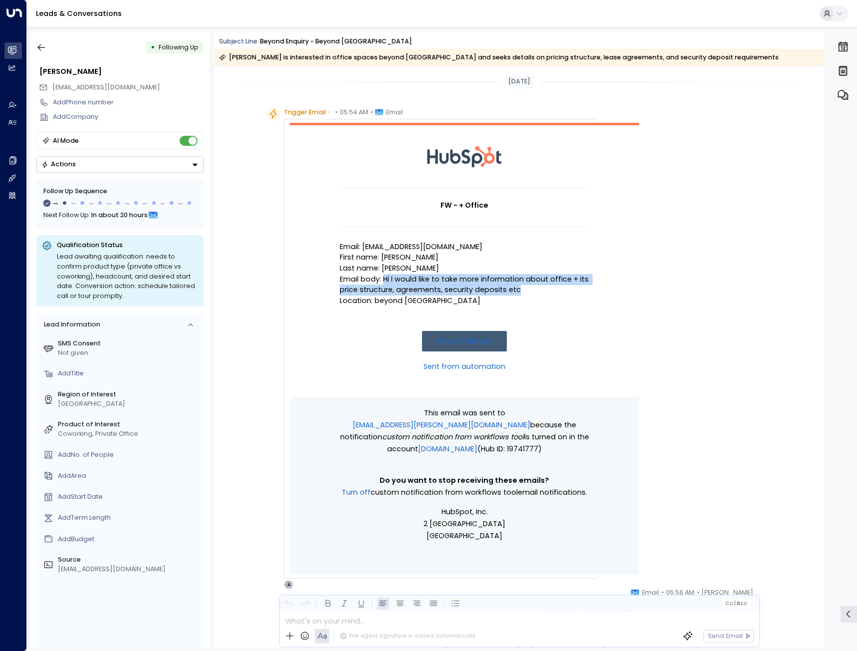 The height and width of the screenshot is (651, 857). What do you see at coordinates (129, 496) in the screenshot?
I see `div: AddStart Date` at bounding box center [129, 496].